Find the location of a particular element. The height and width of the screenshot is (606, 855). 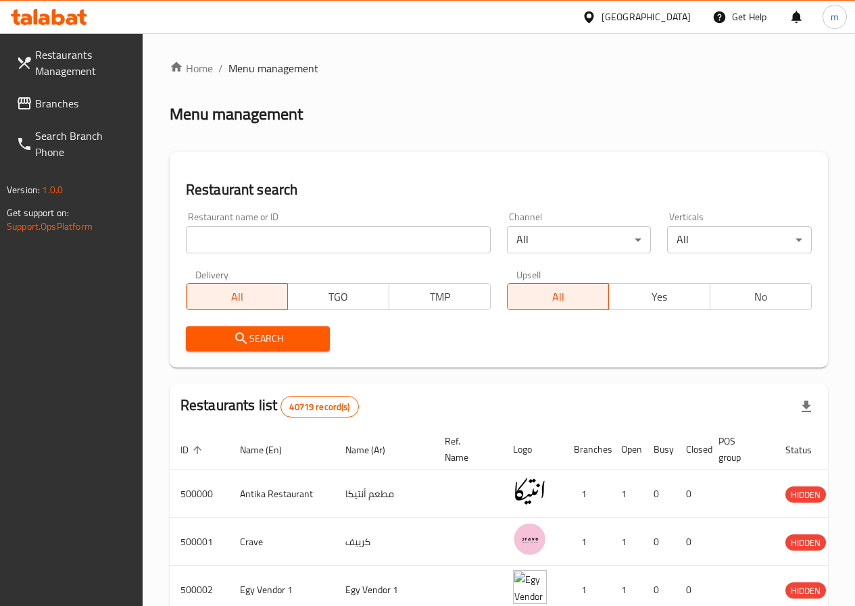

button: Search is located at coordinates (258, 338).